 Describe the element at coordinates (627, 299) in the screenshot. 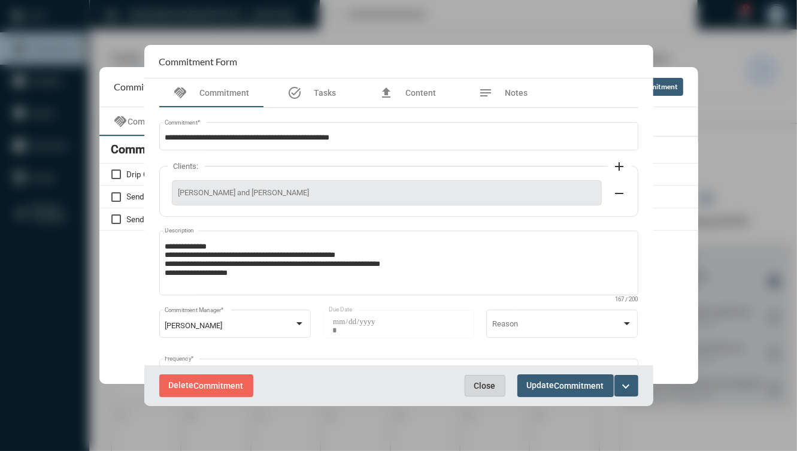

I see `mat-hint: 167 / 200` at that location.